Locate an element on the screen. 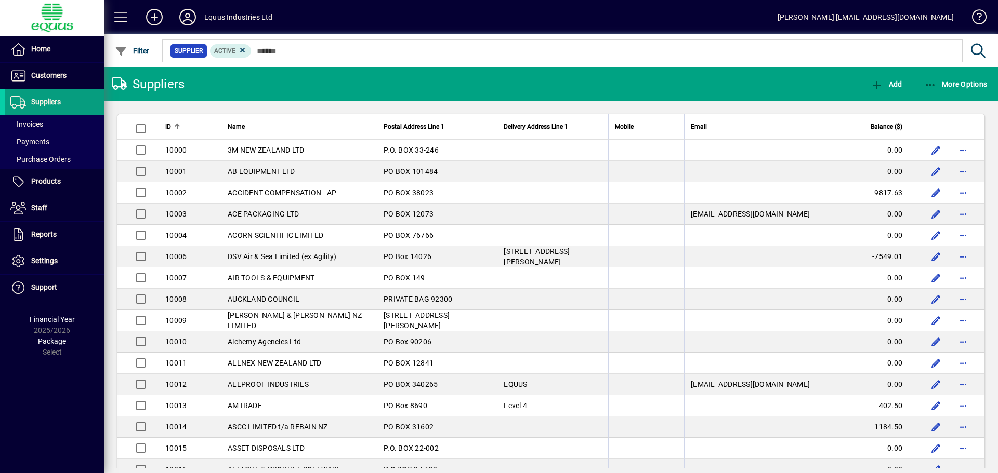  span: ASSET DISPOSALS LTD is located at coordinates (266, 449).